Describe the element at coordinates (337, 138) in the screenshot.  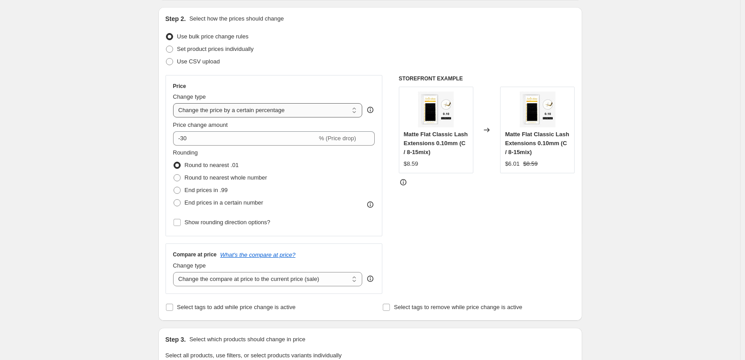
I see `span: % (Price drop)` at that location.